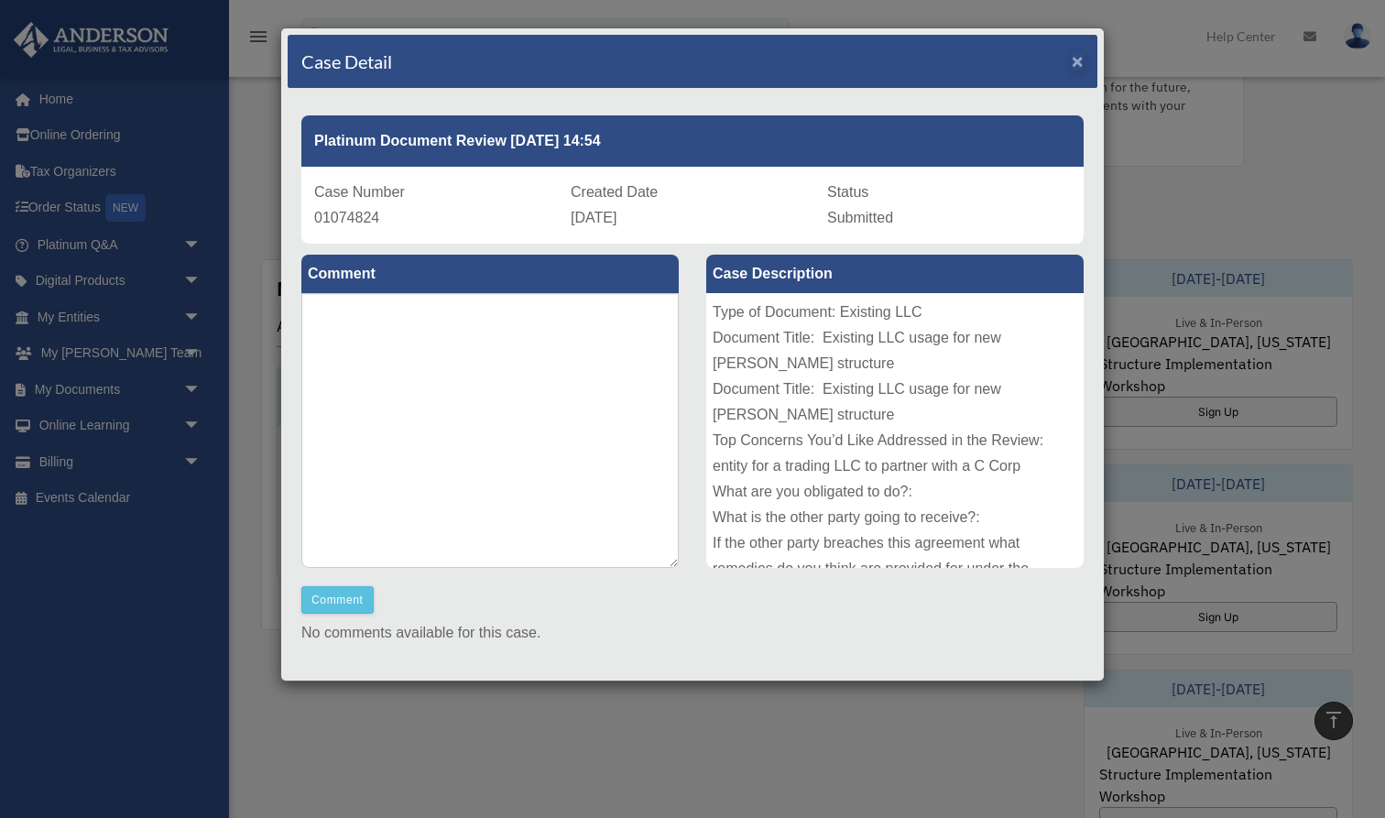 The width and height of the screenshot is (1385, 818). I want to click on button: Comment, so click(337, 600).